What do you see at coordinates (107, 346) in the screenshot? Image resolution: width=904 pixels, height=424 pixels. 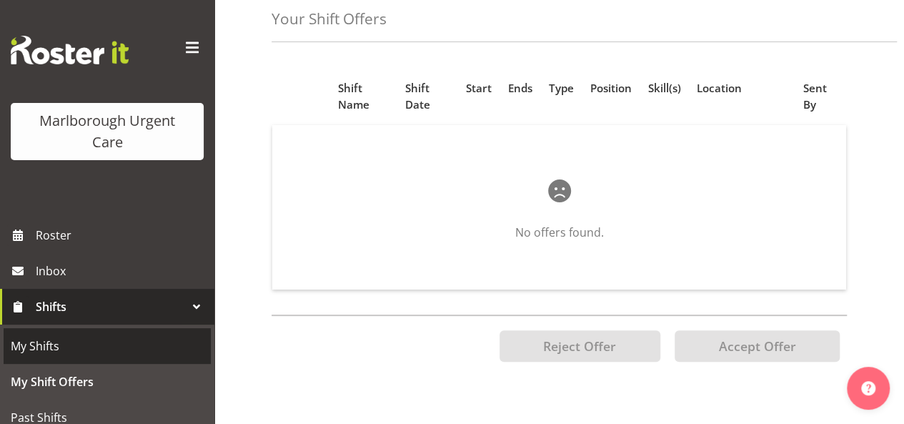 I see `a: My Shifts` at bounding box center [107, 346].